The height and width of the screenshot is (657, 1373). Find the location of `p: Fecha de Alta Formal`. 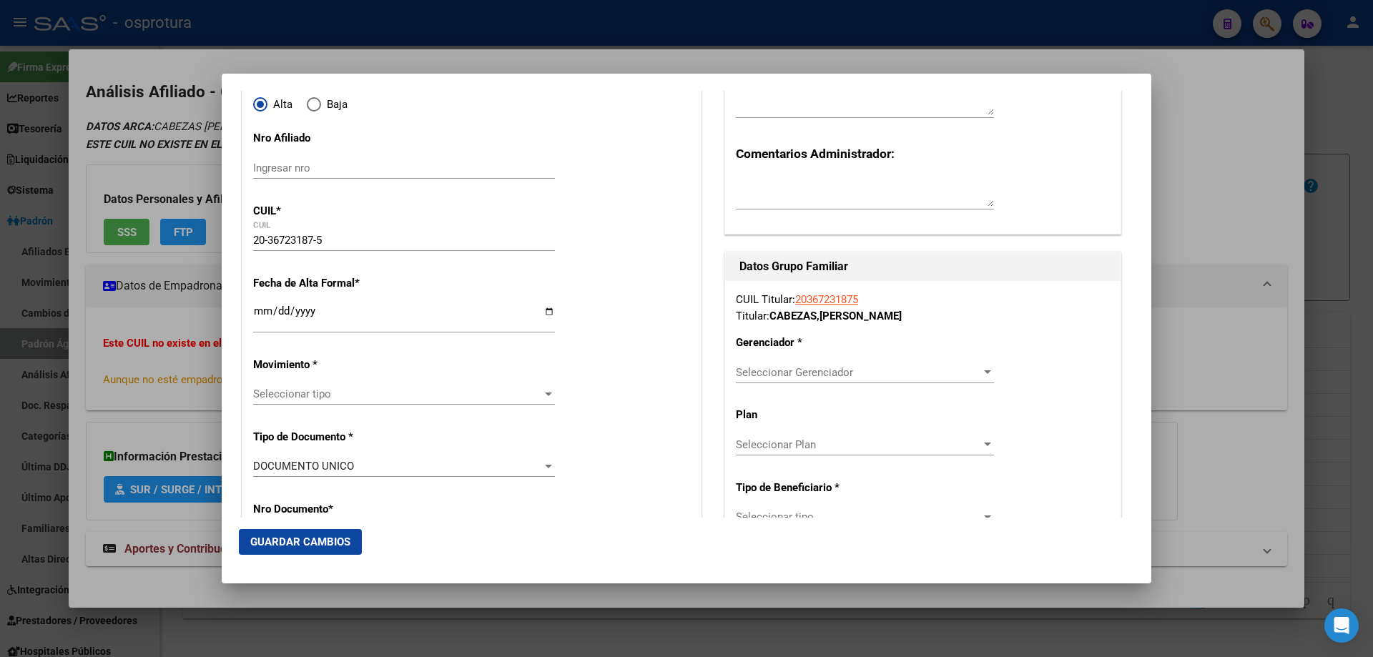

p: Fecha de Alta Formal is located at coordinates (318, 283).